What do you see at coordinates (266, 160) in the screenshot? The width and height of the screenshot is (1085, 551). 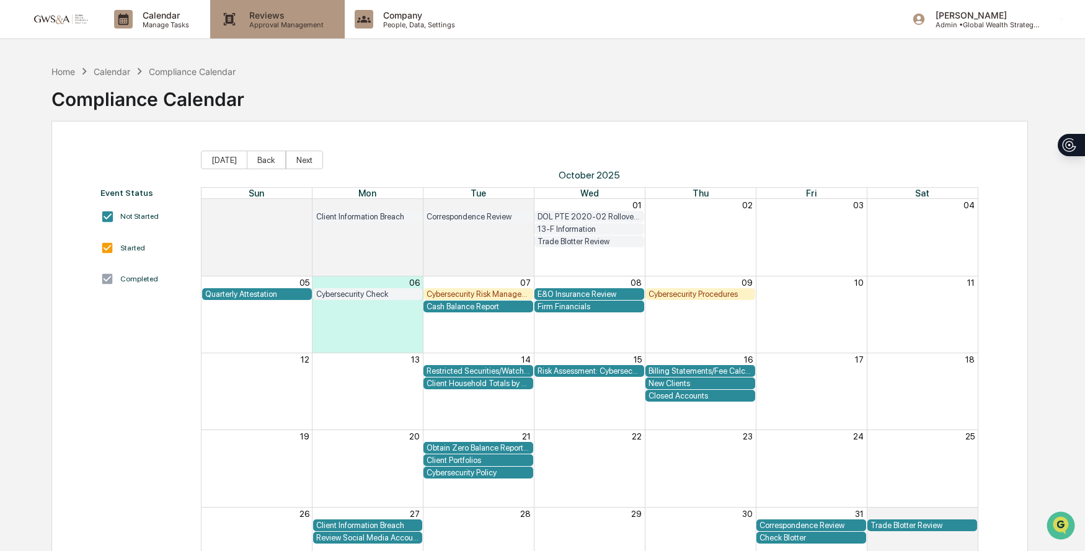 I see `button: Back` at bounding box center [266, 160].